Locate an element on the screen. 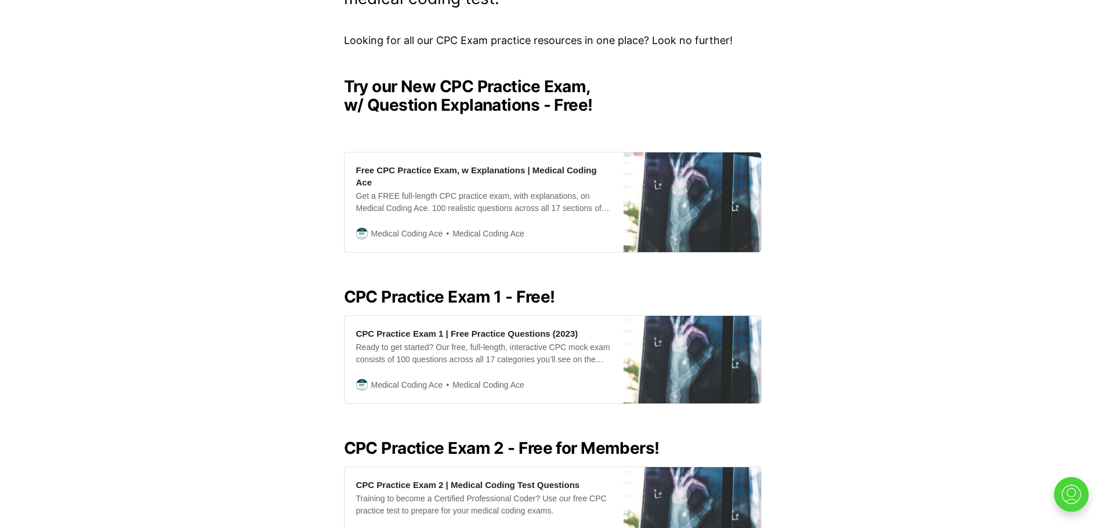 This screenshot has height=528, width=1105. h2: Try our New CPC Practice Exam, w/ Question Explanations - Free! is located at coordinates (553, 96).